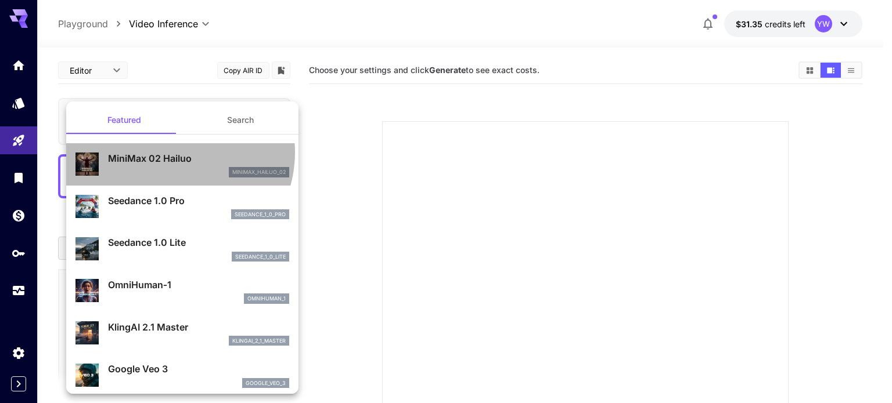 This screenshot has width=892, height=403. Describe the element at coordinates (124, 120) in the screenshot. I see `button: Featured` at that location.